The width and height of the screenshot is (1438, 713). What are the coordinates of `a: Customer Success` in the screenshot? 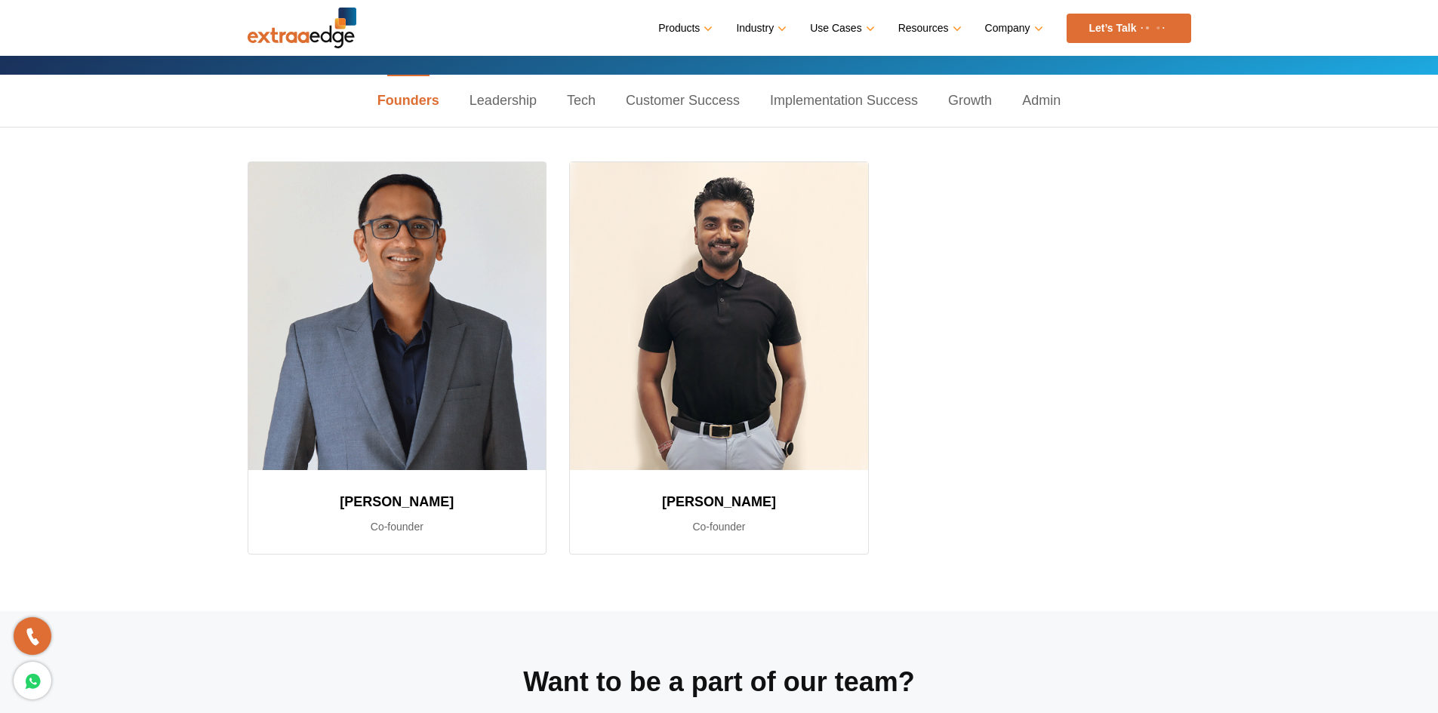 It's located at (682, 100).